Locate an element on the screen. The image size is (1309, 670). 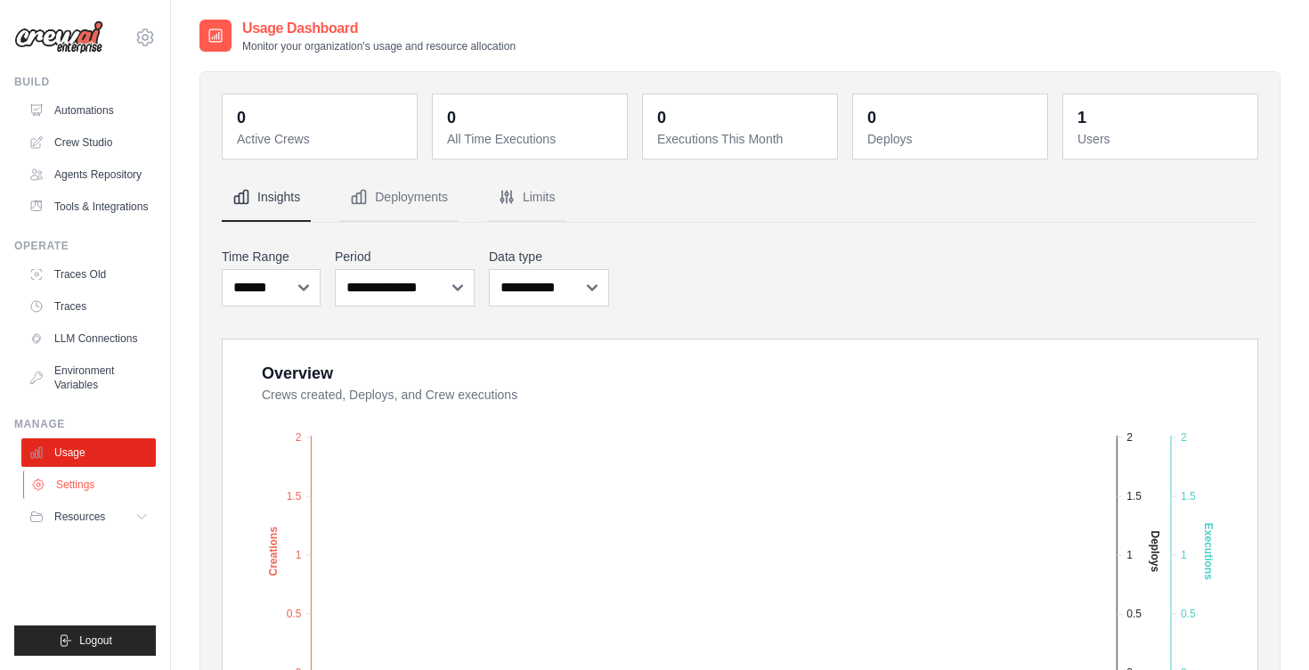
dt: Crews created, Deploys, and Crew executions is located at coordinates (749, 395).